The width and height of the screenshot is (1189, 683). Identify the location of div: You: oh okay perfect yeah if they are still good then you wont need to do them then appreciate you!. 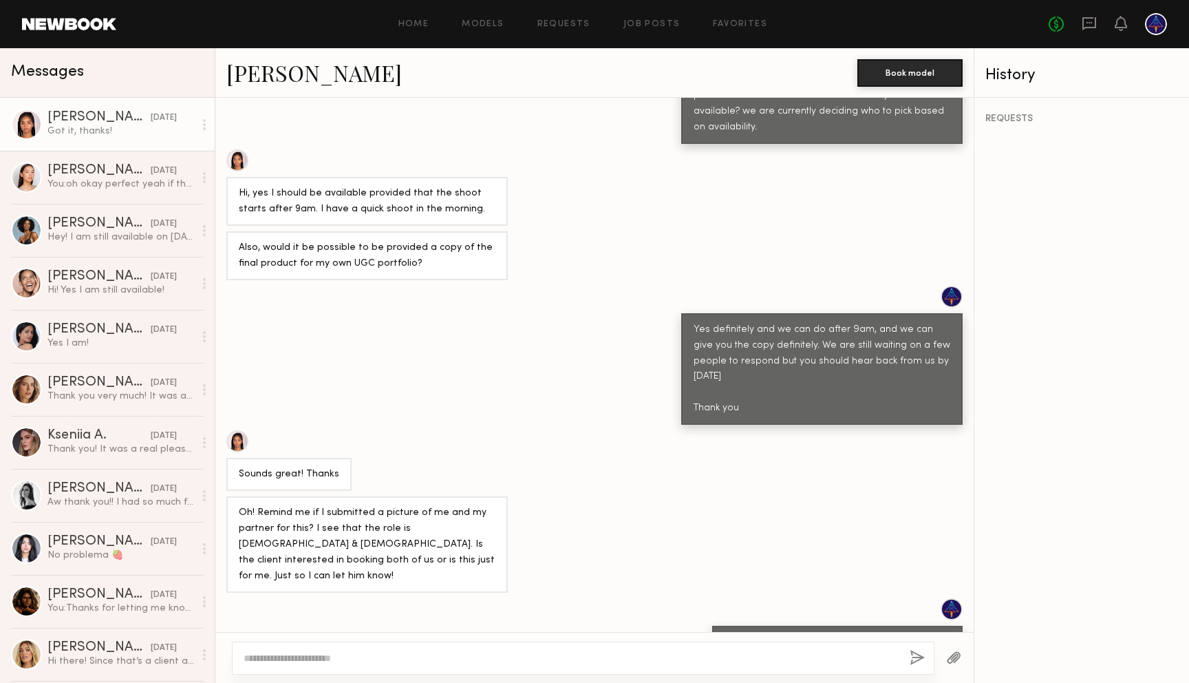
(120, 184).